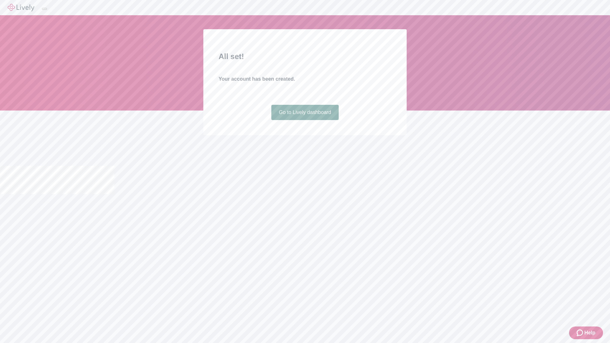 The height and width of the screenshot is (343, 610). Describe the element at coordinates (580, 333) in the screenshot. I see `svg: Zendesk support icon` at that location.